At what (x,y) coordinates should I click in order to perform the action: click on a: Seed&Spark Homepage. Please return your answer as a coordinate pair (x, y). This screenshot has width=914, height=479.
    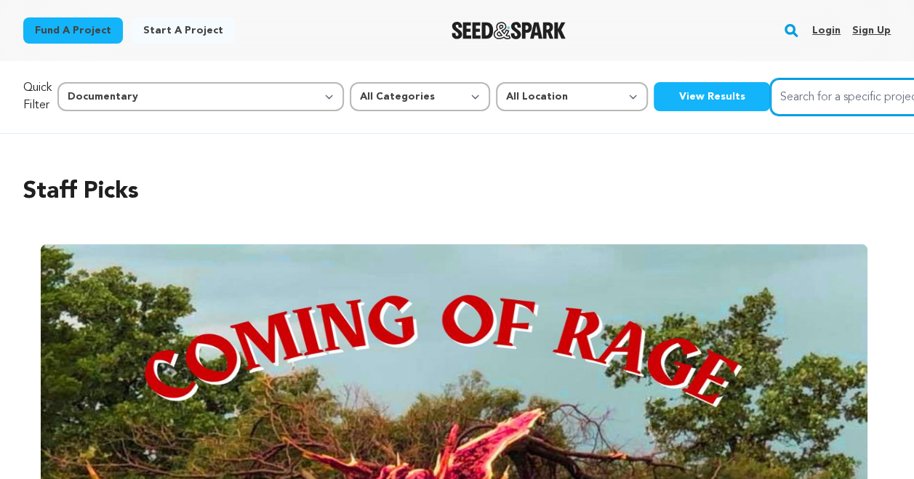
    Looking at the image, I should click on (508, 31).